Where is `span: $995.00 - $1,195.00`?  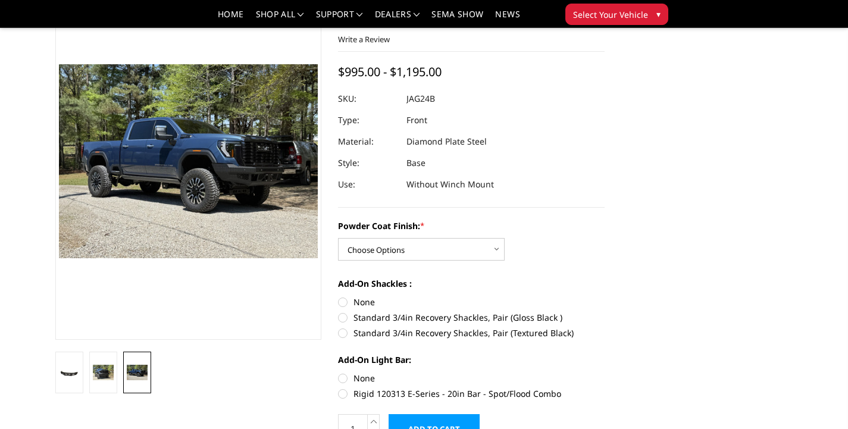
span: $995.00 - $1,195.00 is located at coordinates (390, 71).